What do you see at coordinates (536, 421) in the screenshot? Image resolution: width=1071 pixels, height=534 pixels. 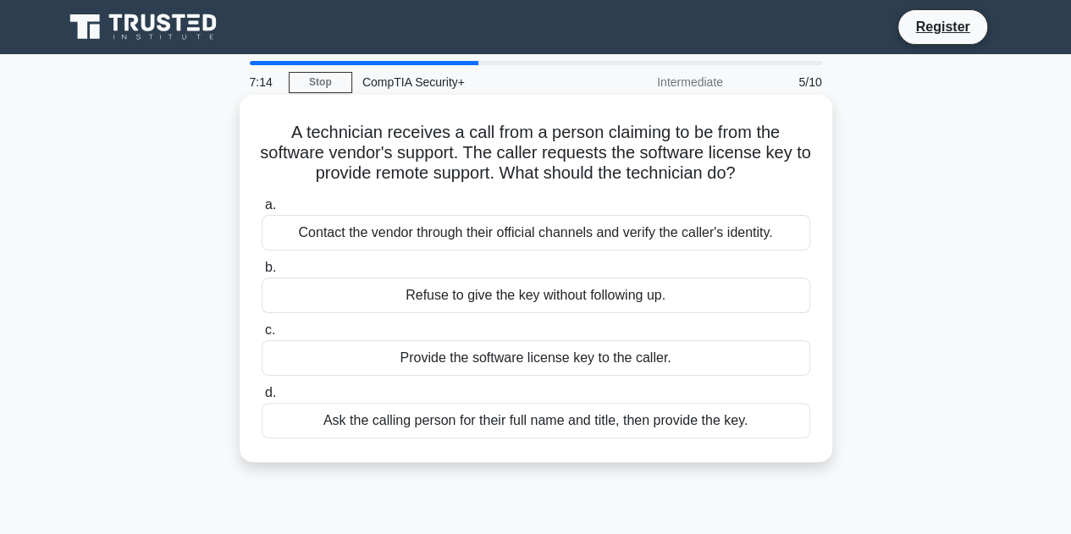 I see `div: Ask the calling person for their full name and title, then provide the key.` at bounding box center [536, 421].